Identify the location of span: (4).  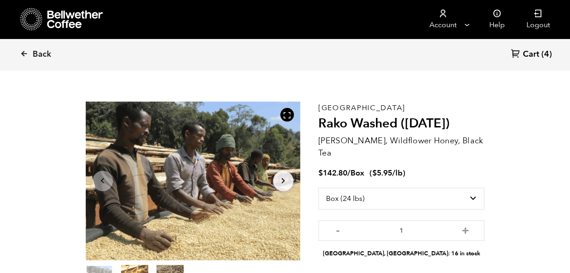
(547, 54).